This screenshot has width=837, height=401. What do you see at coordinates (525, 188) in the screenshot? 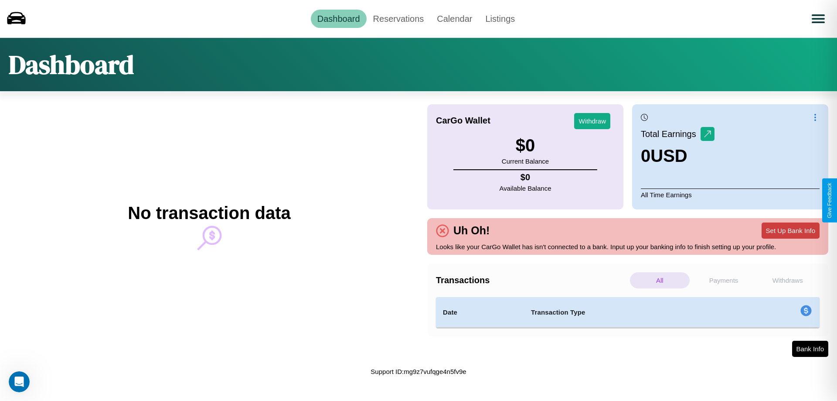
I see `p: Available Balance` at bounding box center [525, 188].